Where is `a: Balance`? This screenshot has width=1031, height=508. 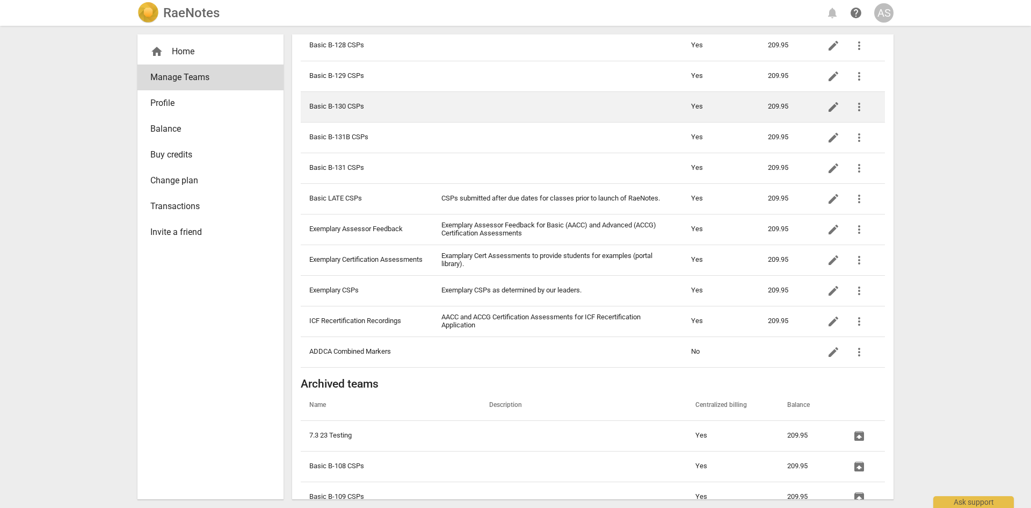 a: Balance is located at coordinates (211, 129).